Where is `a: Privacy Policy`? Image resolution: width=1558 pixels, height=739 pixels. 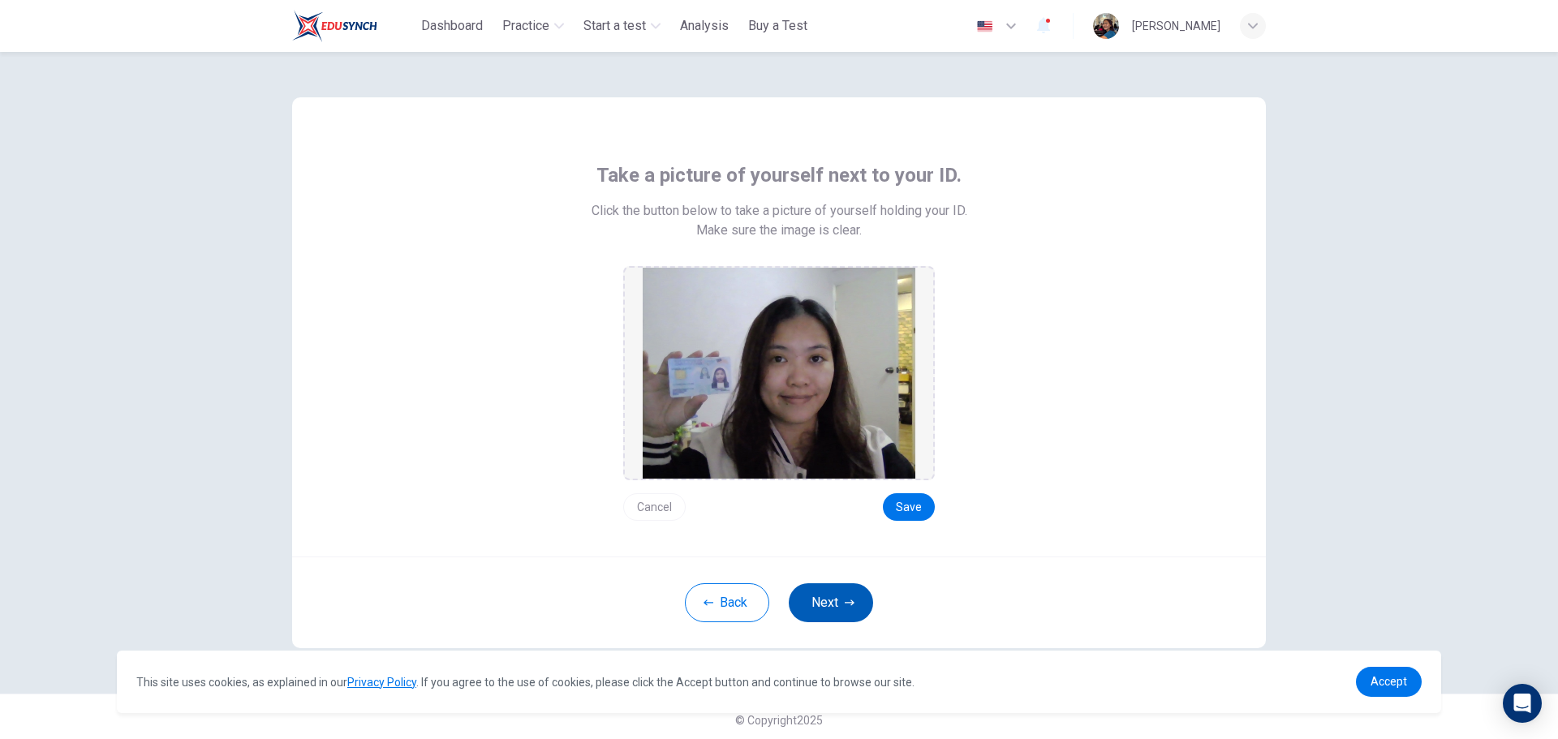 a: Privacy Policy is located at coordinates (381, 682).